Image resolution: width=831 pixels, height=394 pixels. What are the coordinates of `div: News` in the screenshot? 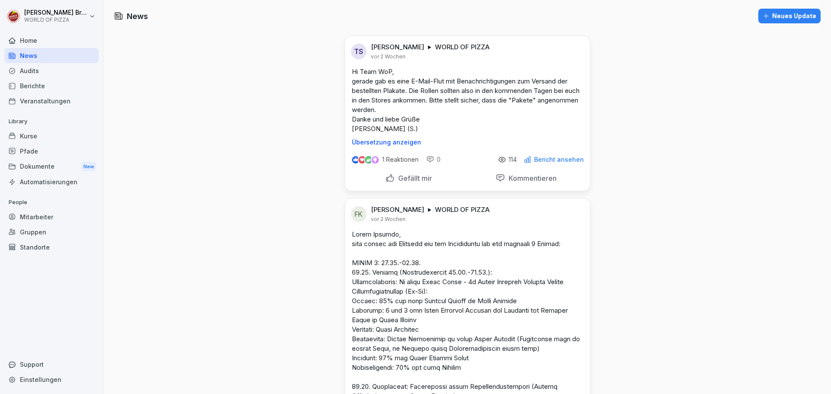 It's located at (52, 55).